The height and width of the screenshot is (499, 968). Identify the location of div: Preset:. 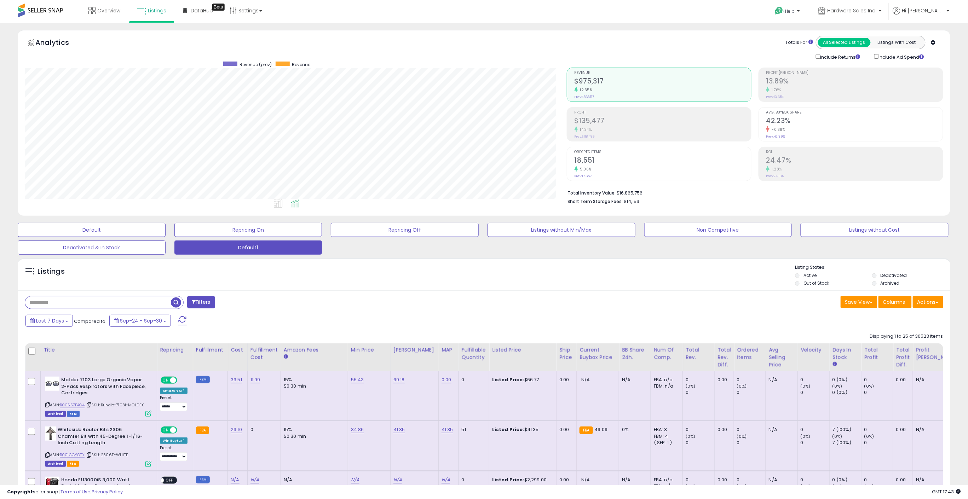
(174, 403).